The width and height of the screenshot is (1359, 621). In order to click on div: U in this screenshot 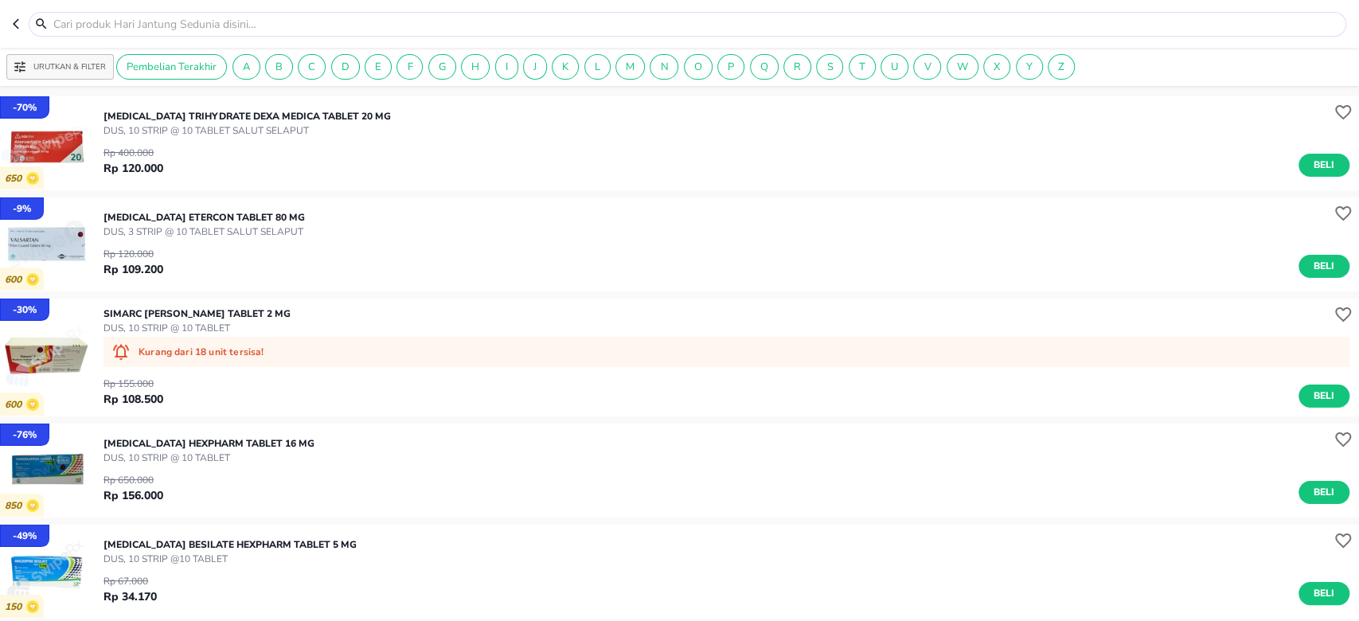, I will do `click(894, 67)`.